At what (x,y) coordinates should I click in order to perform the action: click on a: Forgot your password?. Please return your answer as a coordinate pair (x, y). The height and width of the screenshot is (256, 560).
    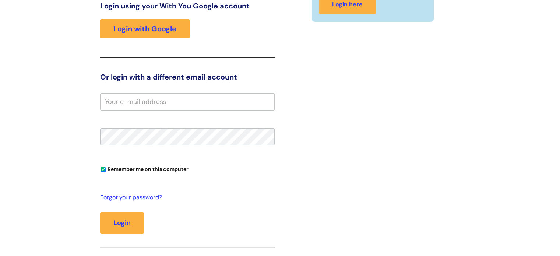
    Looking at the image, I should click on (185, 197).